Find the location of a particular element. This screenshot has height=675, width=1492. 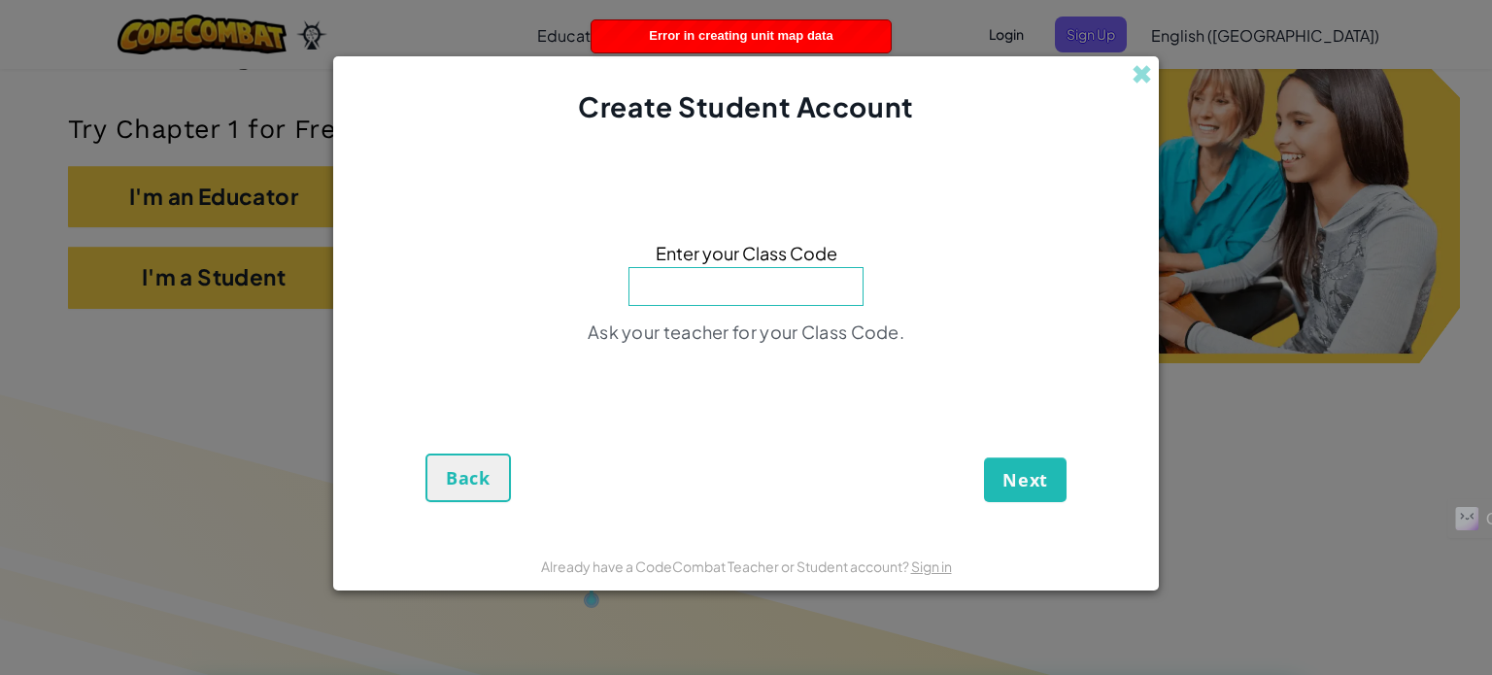

button: Next is located at coordinates (1025, 480).